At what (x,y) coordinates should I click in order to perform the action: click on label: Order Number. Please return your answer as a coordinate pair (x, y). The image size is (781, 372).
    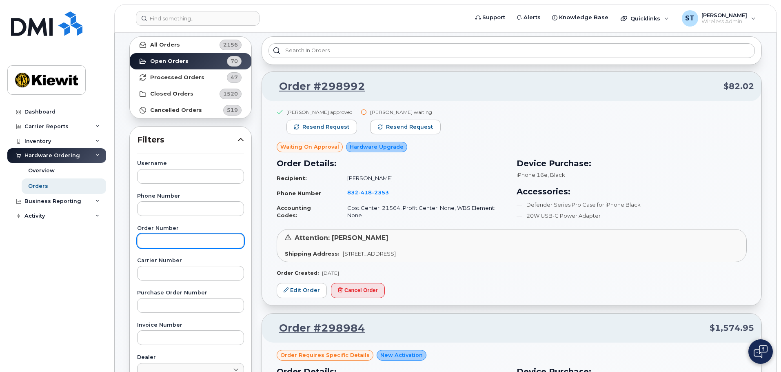
    Looking at the image, I should click on (190, 228).